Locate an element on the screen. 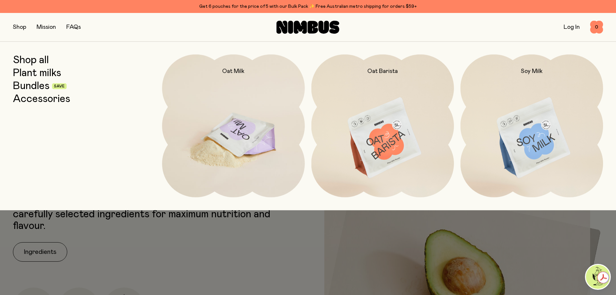 This screenshot has width=616, height=295. a: FAQs is located at coordinates (73, 27).